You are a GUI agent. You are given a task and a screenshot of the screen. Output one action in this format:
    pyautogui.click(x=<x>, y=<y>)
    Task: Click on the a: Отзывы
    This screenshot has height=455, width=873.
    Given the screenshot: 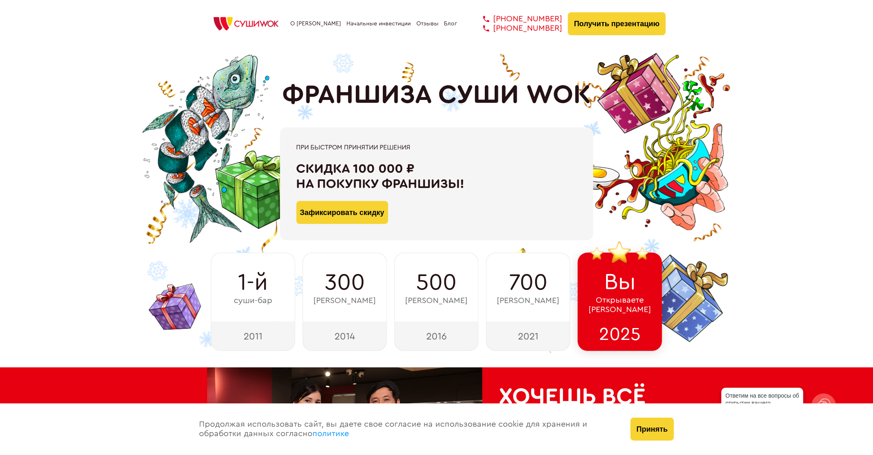 What is the action you would take?
    pyautogui.click(x=427, y=24)
    